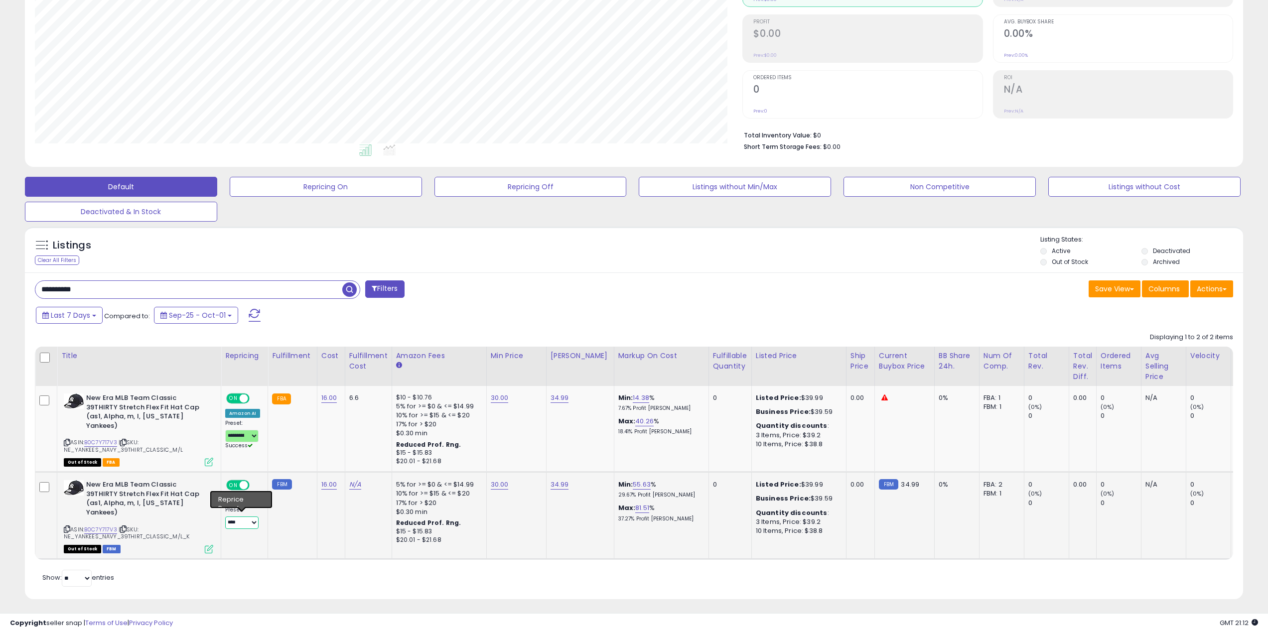  Describe the element at coordinates (1212, 289) in the screenshot. I see `button: Actions` at that location.